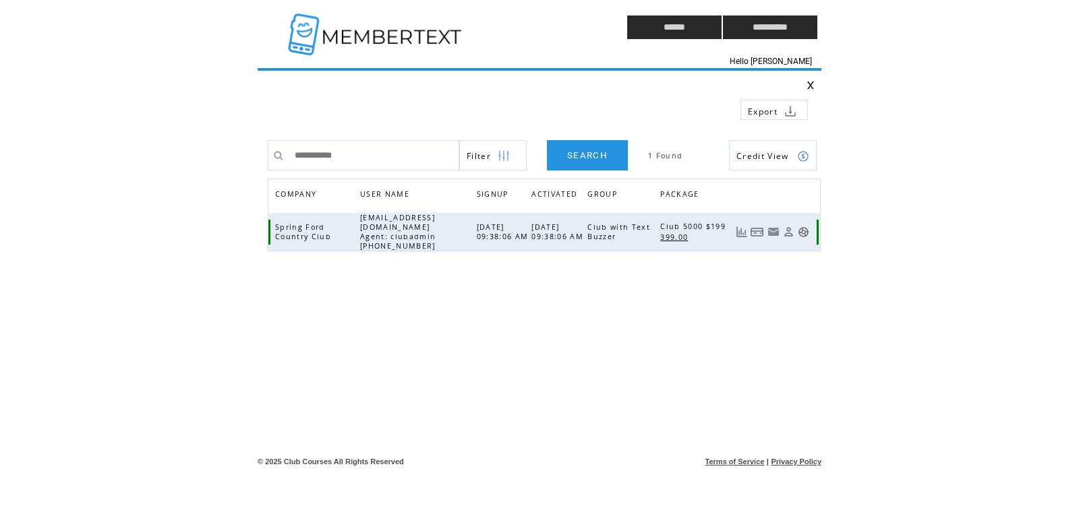 The height and width of the screenshot is (508, 1079). I want to click on a: SEARCH, so click(587, 155).